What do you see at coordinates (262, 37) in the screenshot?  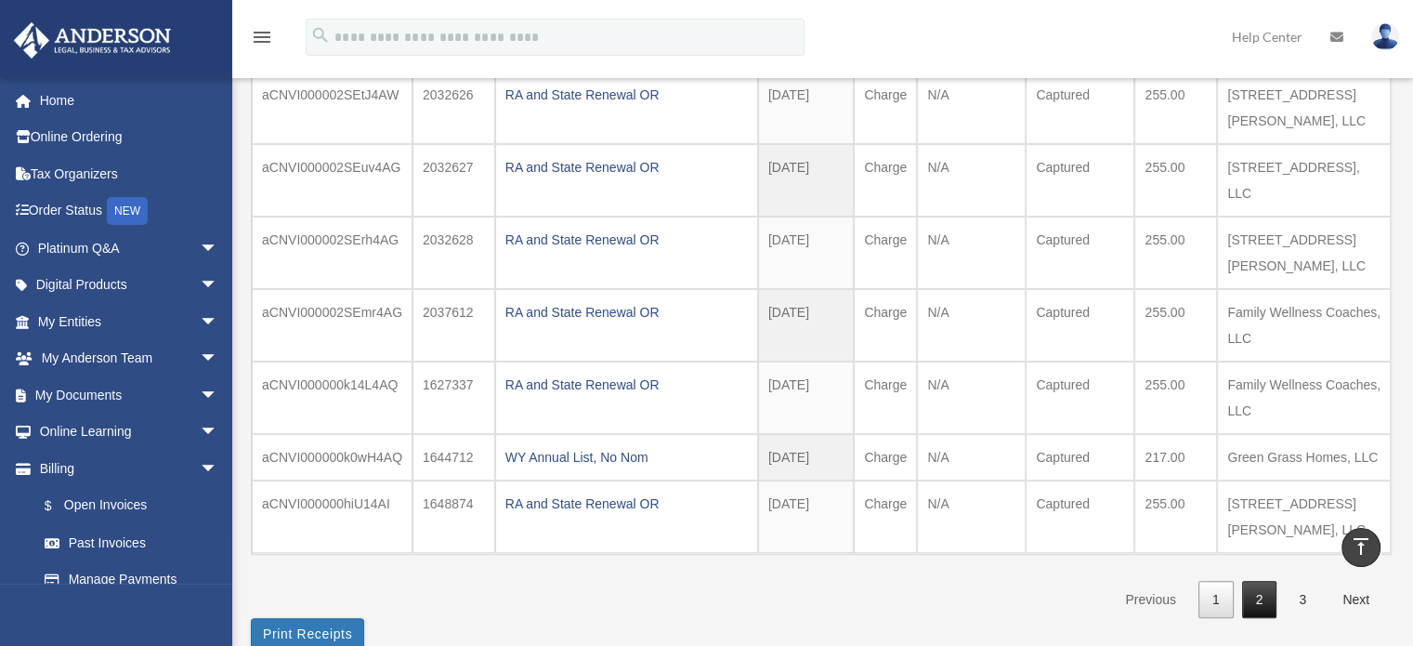 I see `i: menu` at bounding box center [262, 37].